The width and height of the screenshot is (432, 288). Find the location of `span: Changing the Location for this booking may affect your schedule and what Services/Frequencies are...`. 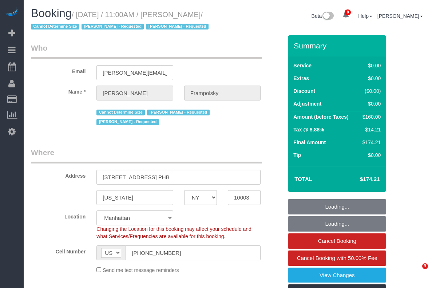

span: Changing the Location for this booking may affect your schedule and what Services/Frequencies are... is located at coordinates (174, 232).